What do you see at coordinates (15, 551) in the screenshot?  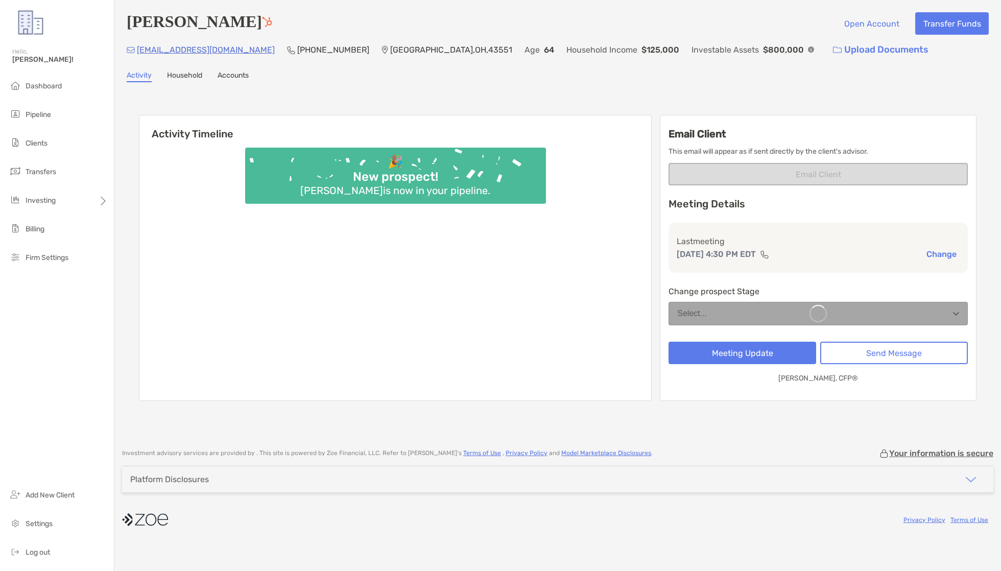 I see `img: logout icon` at bounding box center [15, 551].